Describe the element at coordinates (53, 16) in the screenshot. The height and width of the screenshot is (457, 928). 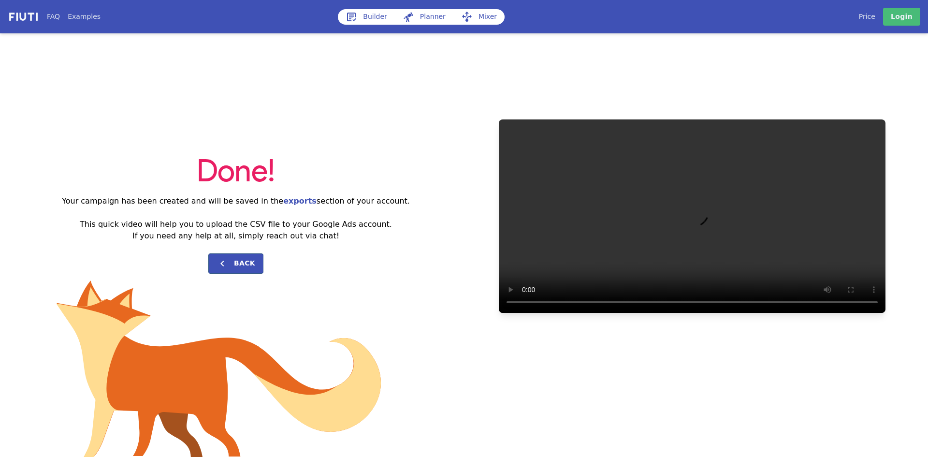
I see `a: FAQ` at that location.